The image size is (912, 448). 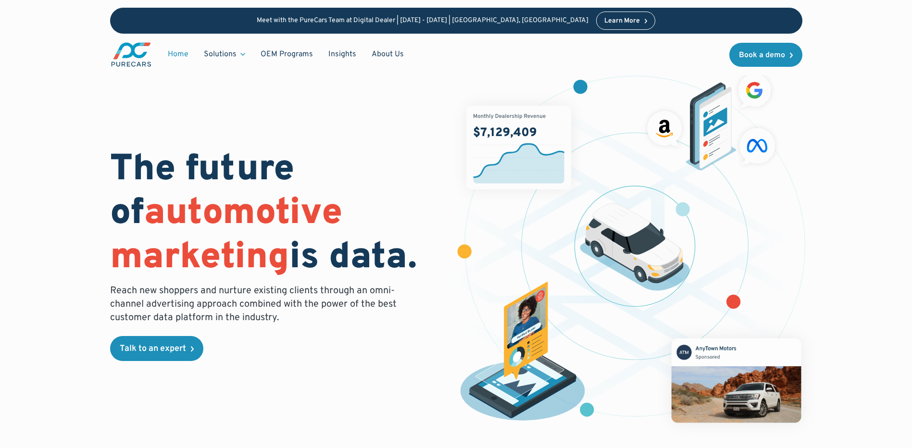 I want to click on div: Book a demo, so click(x=762, y=55).